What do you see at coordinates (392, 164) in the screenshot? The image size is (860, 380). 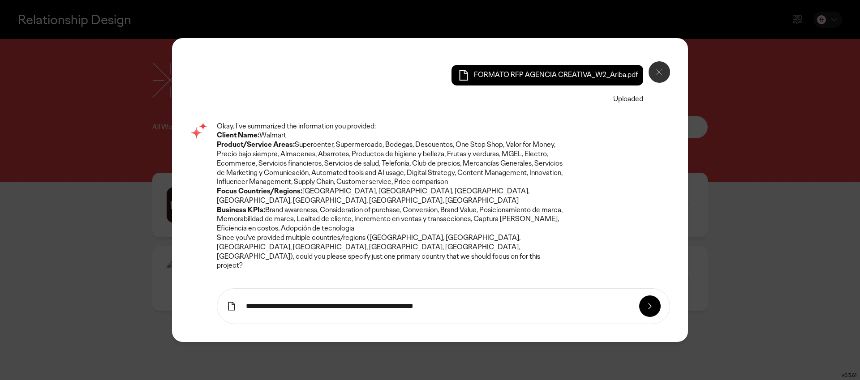 I see `li: Supercenter, Supermercado, Bodegas, Descuentos, One Stop Shop, Valor for Money, Precio bajo siemp...` at bounding box center [392, 164].